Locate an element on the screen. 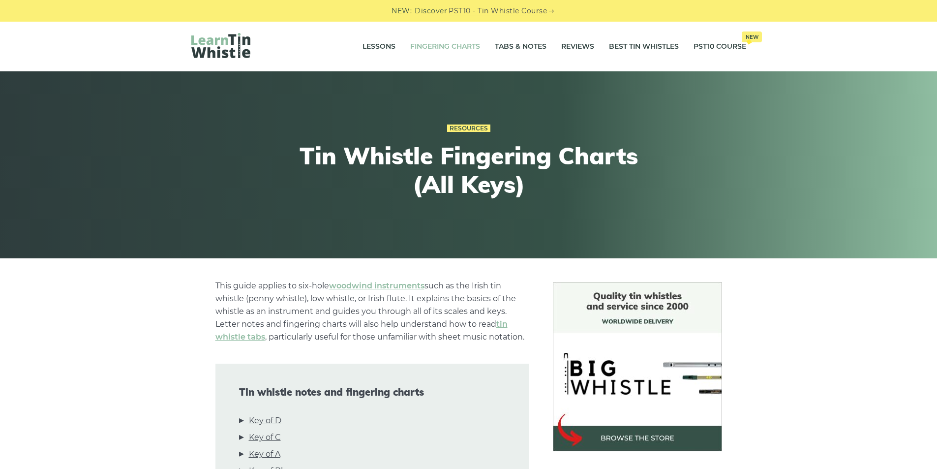  span: Tin whistle notes and fingering charts is located at coordinates (373, 392).